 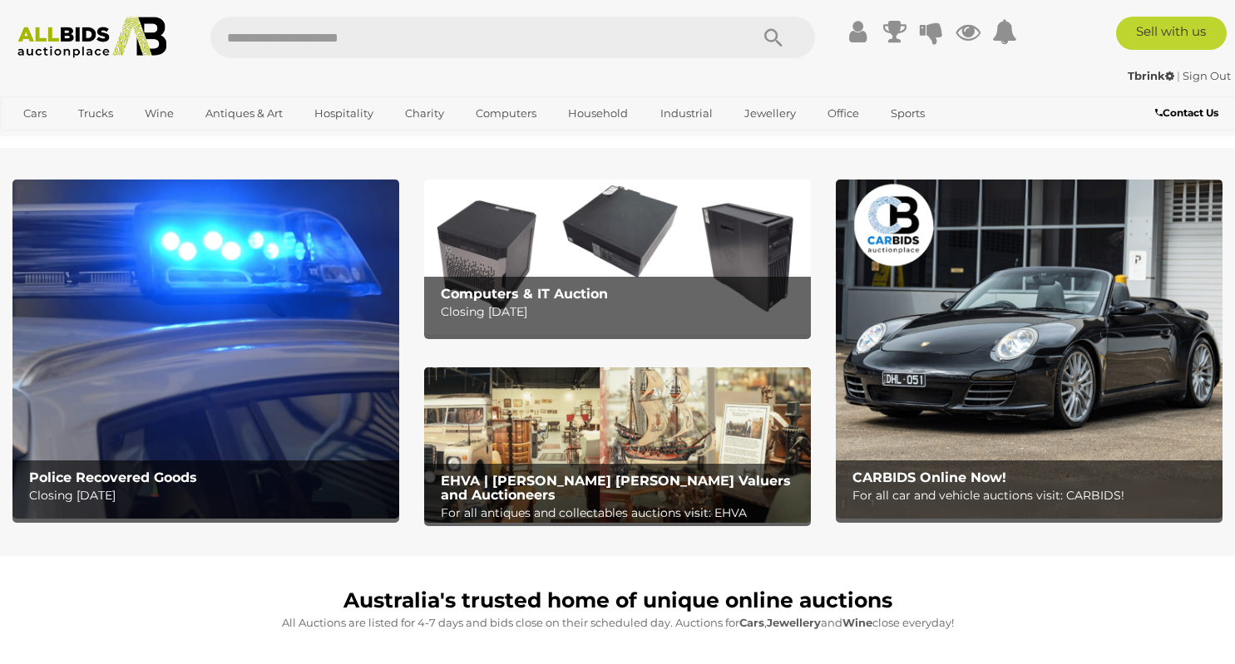 I want to click on p: For all car and vehicle auctions visit: CARBIDS!, so click(x=1033, y=496).